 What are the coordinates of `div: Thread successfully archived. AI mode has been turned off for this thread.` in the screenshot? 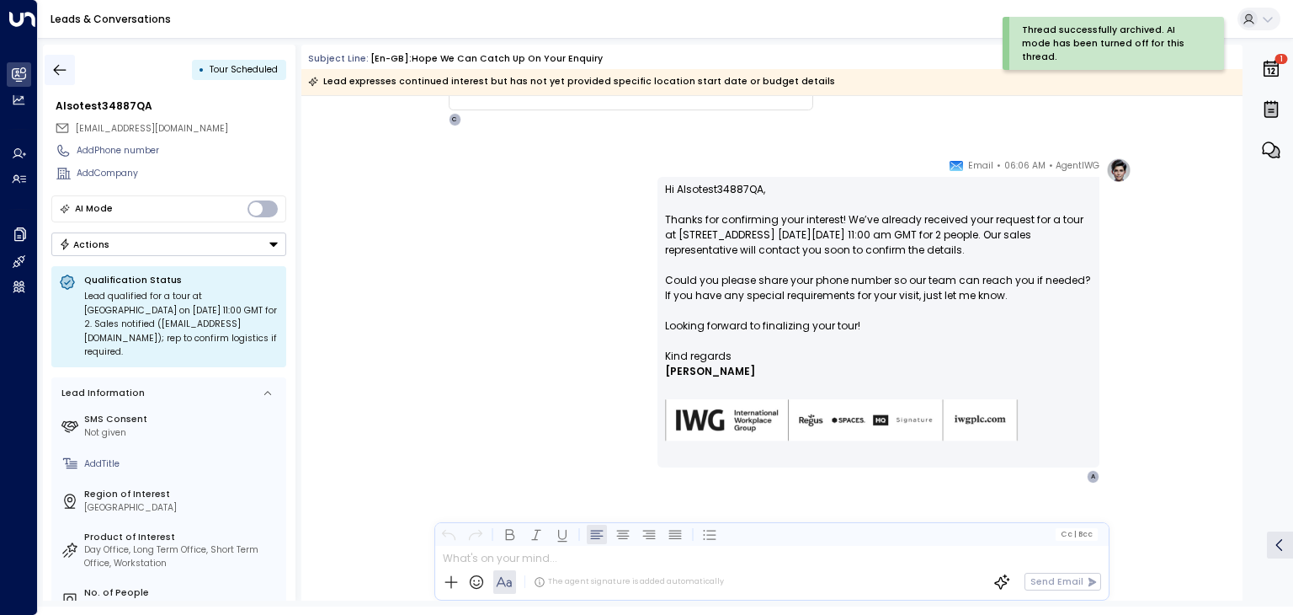 It's located at (1111, 43).